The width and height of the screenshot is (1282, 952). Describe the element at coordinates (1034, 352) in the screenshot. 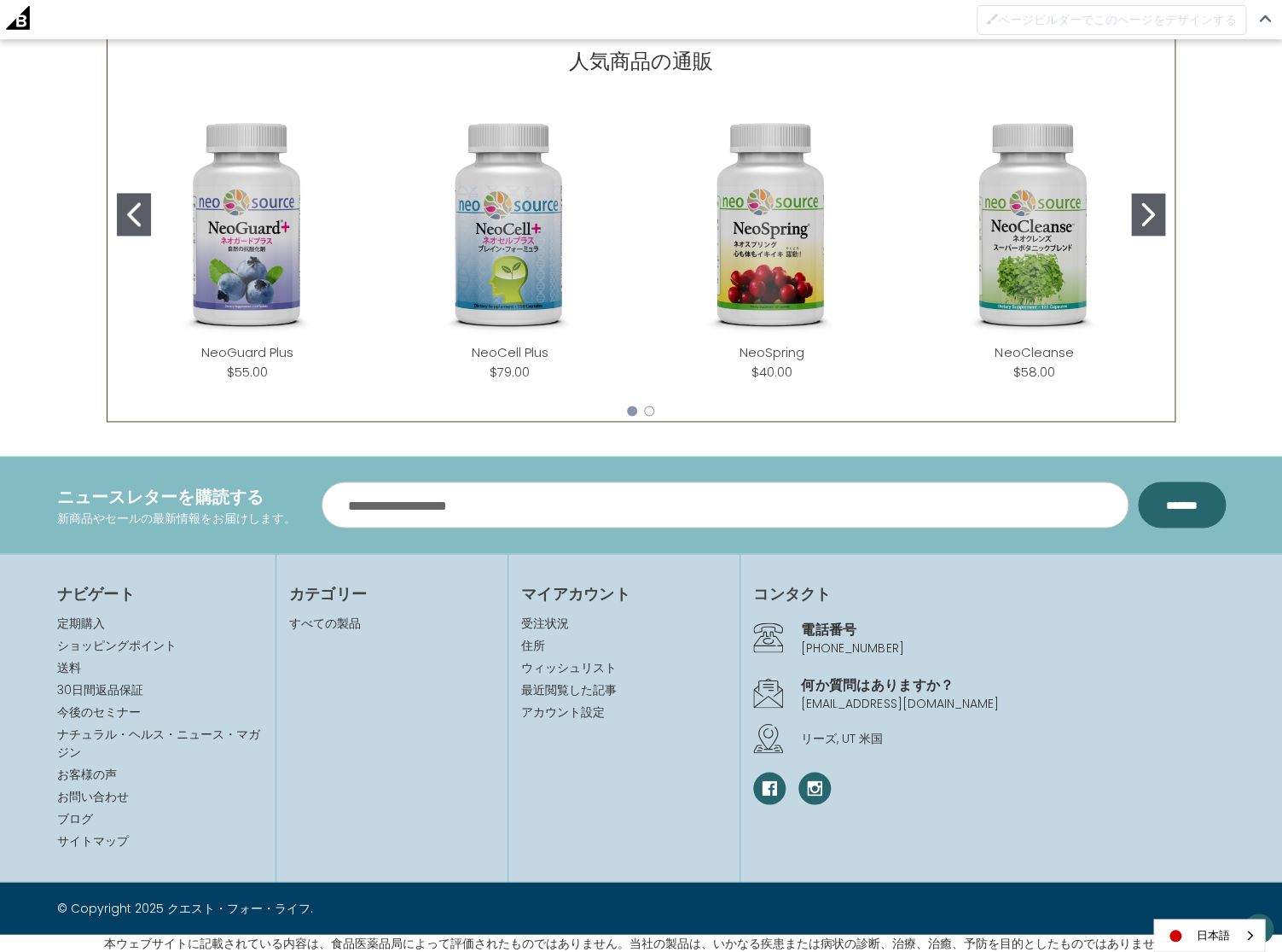

I see `a: NeoCleanse` at that location.